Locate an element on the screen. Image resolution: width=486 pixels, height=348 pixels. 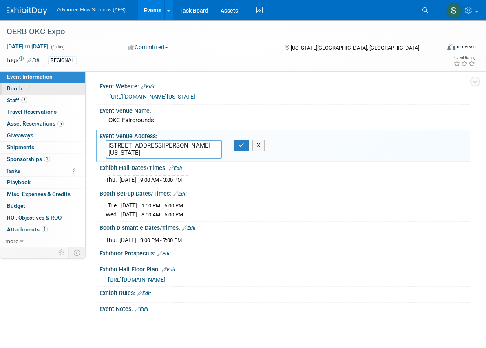
button: Committed is located at coordinates (148, 47).